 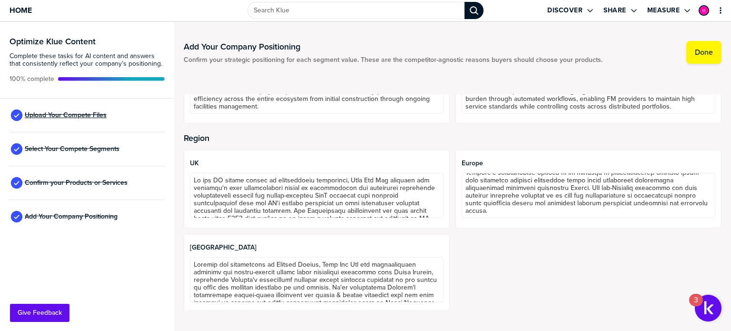 I want to click on span: Home, so click(x=20, y=10).